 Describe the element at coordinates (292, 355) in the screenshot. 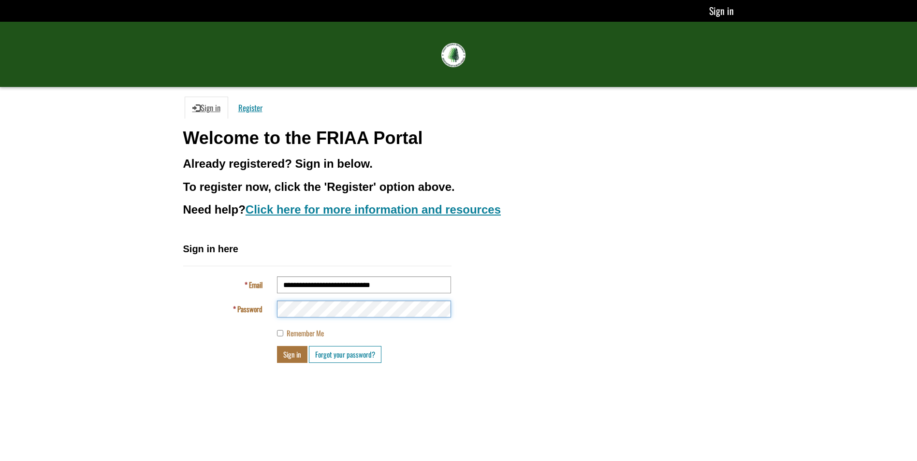

I see `button: Sign in` at that location.